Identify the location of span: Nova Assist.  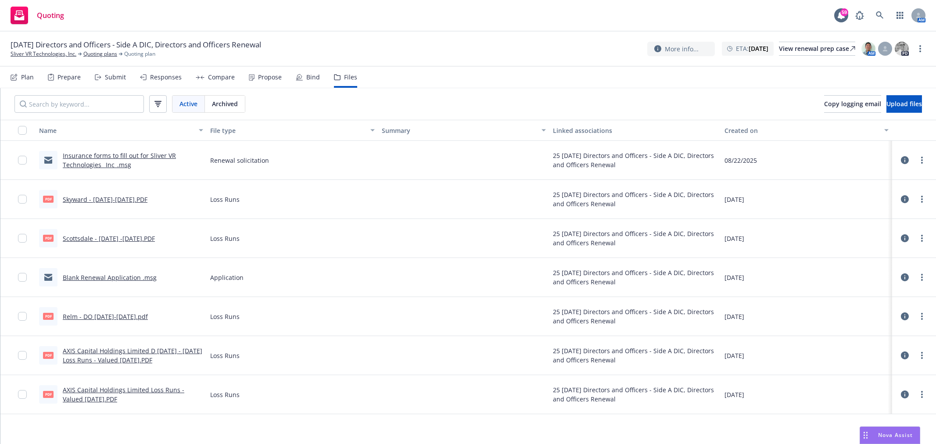
(895, 435).